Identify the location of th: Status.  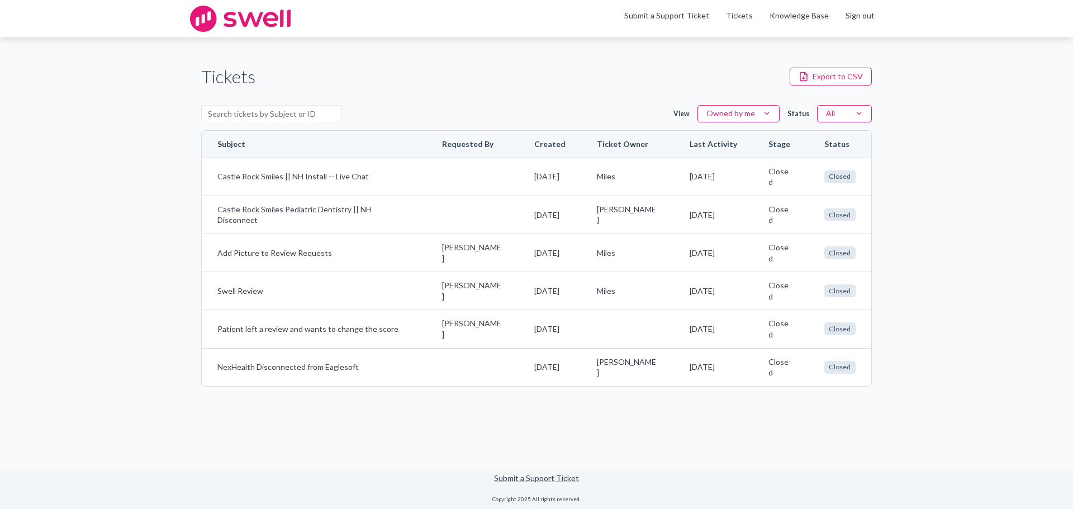
(840, 144).